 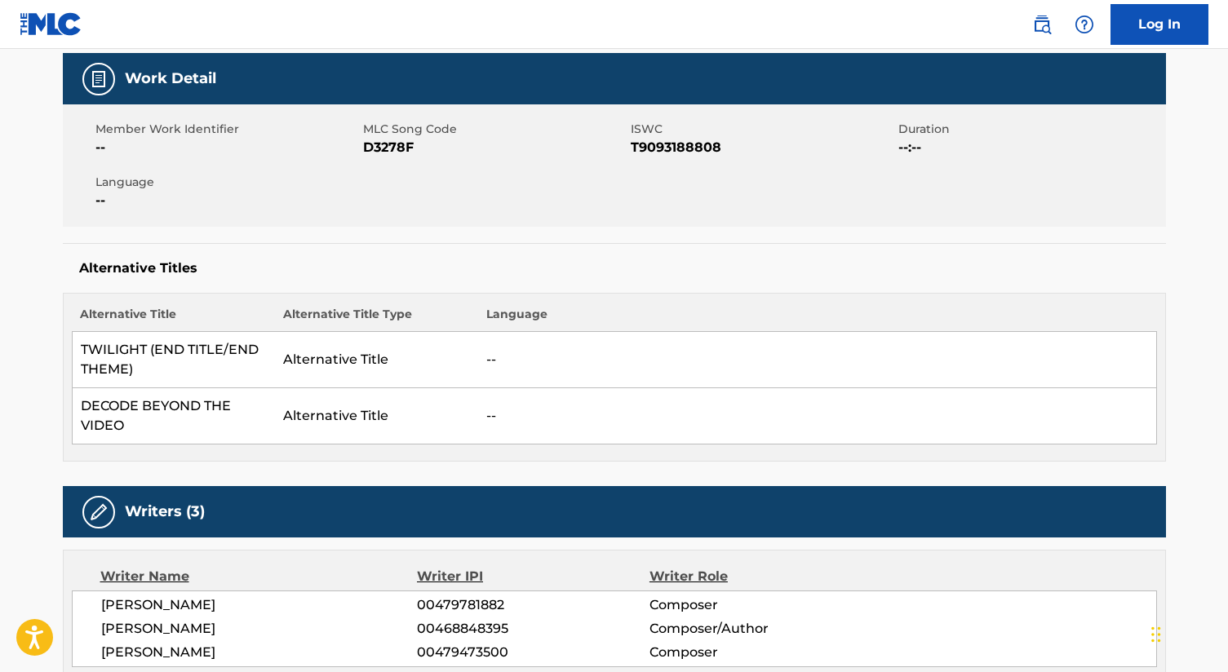 I want to click on span: Composer/Author, so click(x=755, y=629).